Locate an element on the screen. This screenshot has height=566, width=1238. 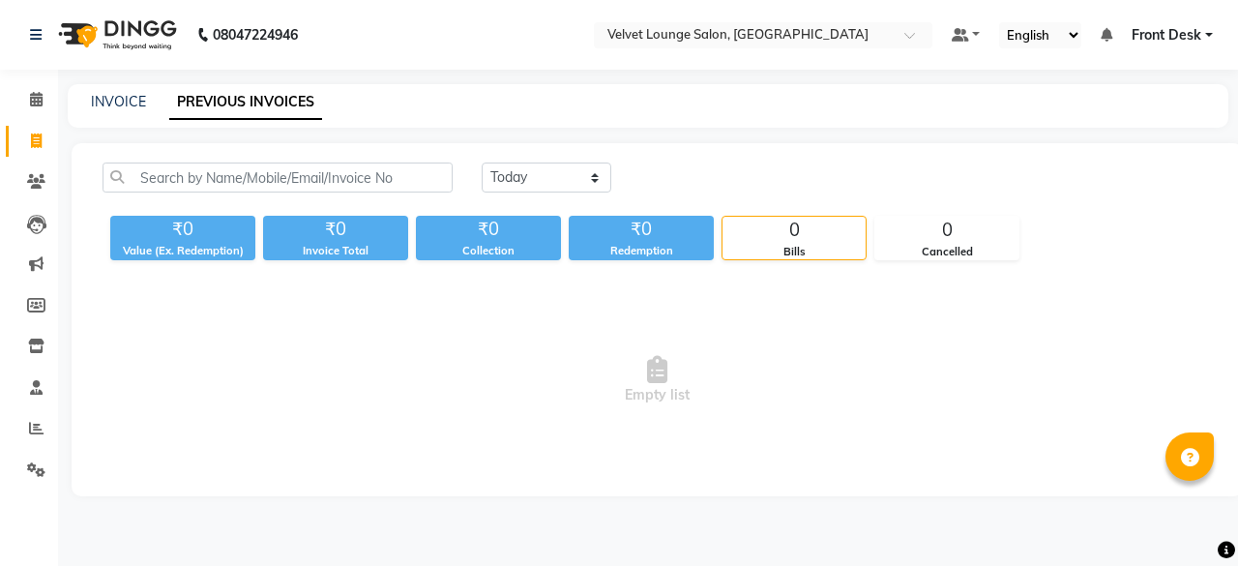
a: INVOICE is located at coordinates (118, 102).